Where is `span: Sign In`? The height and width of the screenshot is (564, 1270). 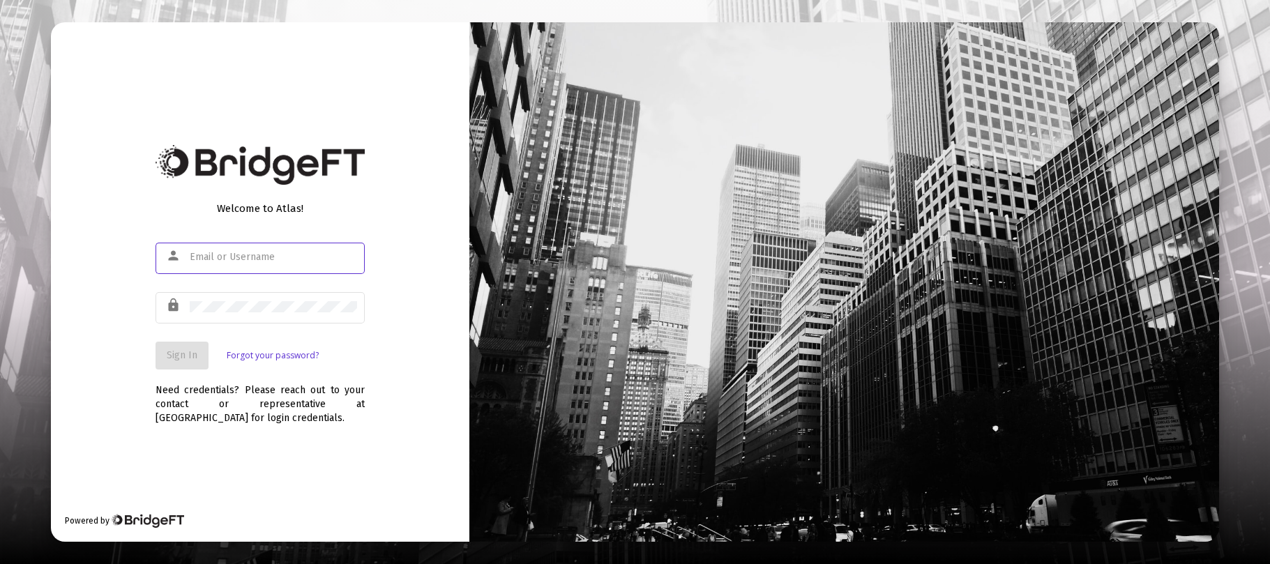
span: Sign In is located at coordinates (182, 355).